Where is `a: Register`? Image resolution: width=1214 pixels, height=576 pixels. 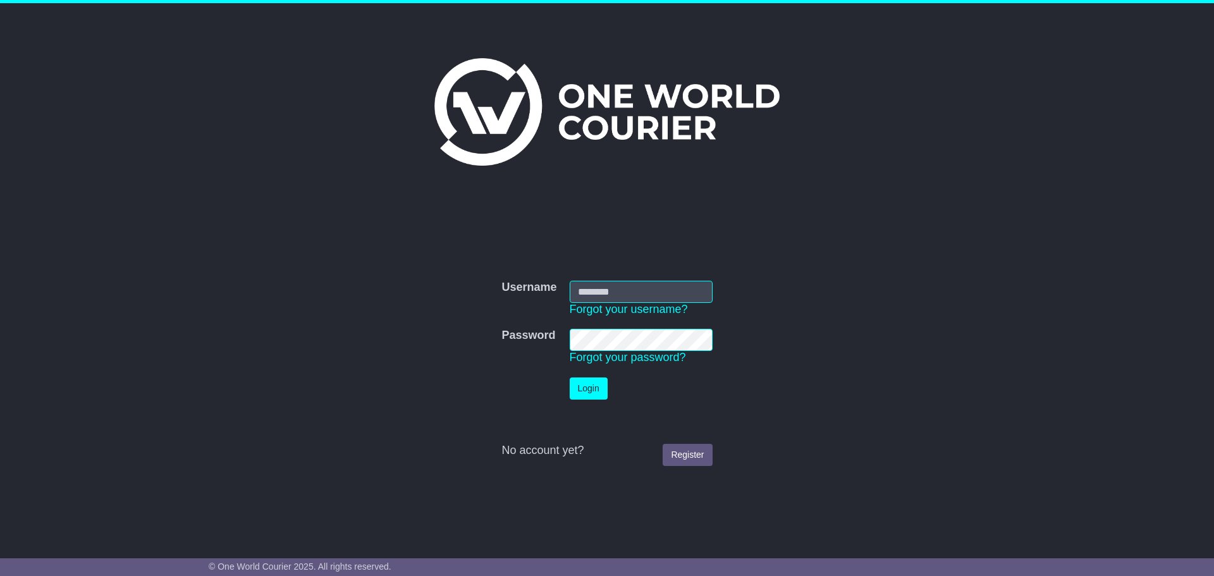 a: Register is located at coordinates (687, 455).